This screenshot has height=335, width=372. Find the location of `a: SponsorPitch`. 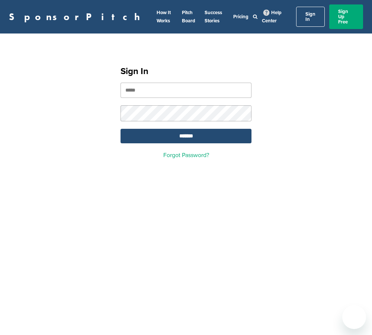

a: SponsorPitch is located at coordinates (77, 17).